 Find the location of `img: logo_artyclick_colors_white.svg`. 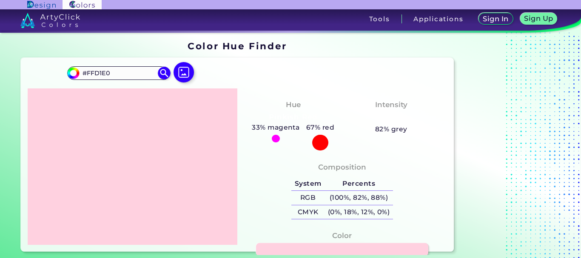

img: logo_artyclick_colors_white.svg is located at coordinates (50, 20).